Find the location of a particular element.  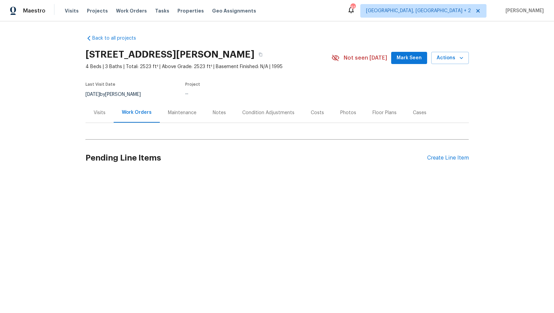

button: Actions is located at coordinates (450, 58).